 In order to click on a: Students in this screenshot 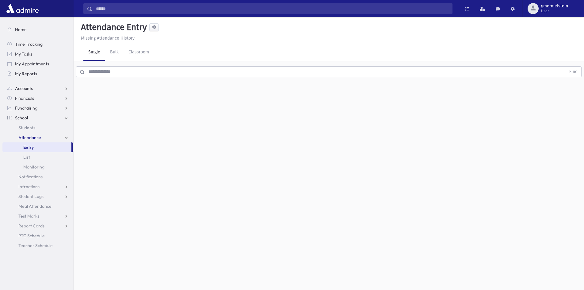, I will do `click(38, 128)`.